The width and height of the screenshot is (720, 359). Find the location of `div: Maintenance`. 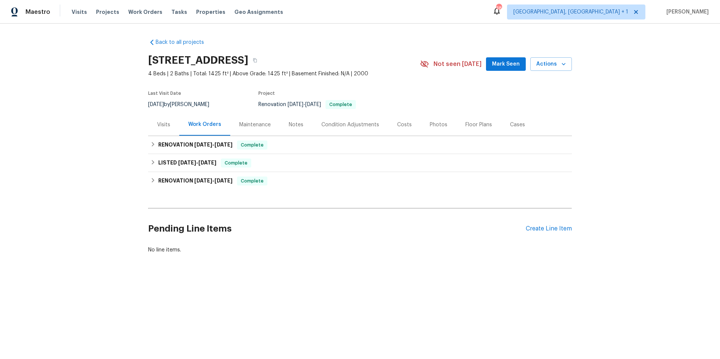

div: Maintenance is located at coordinates (255, 125).